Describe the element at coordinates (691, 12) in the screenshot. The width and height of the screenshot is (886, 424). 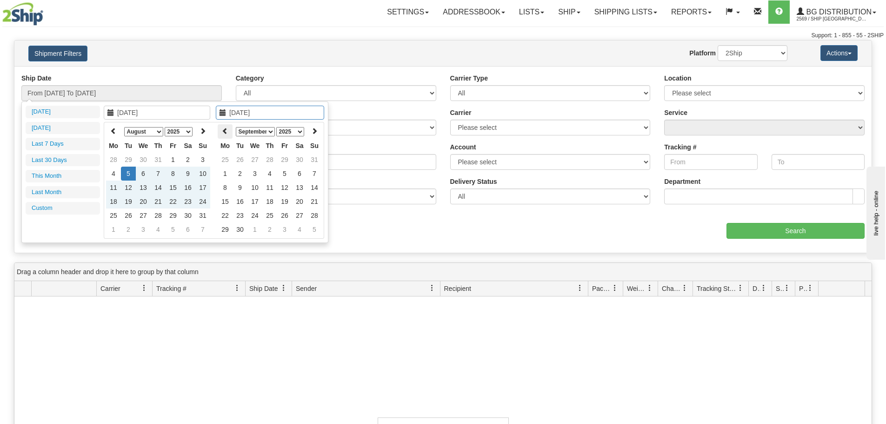
I see `a: Reports` at that location.